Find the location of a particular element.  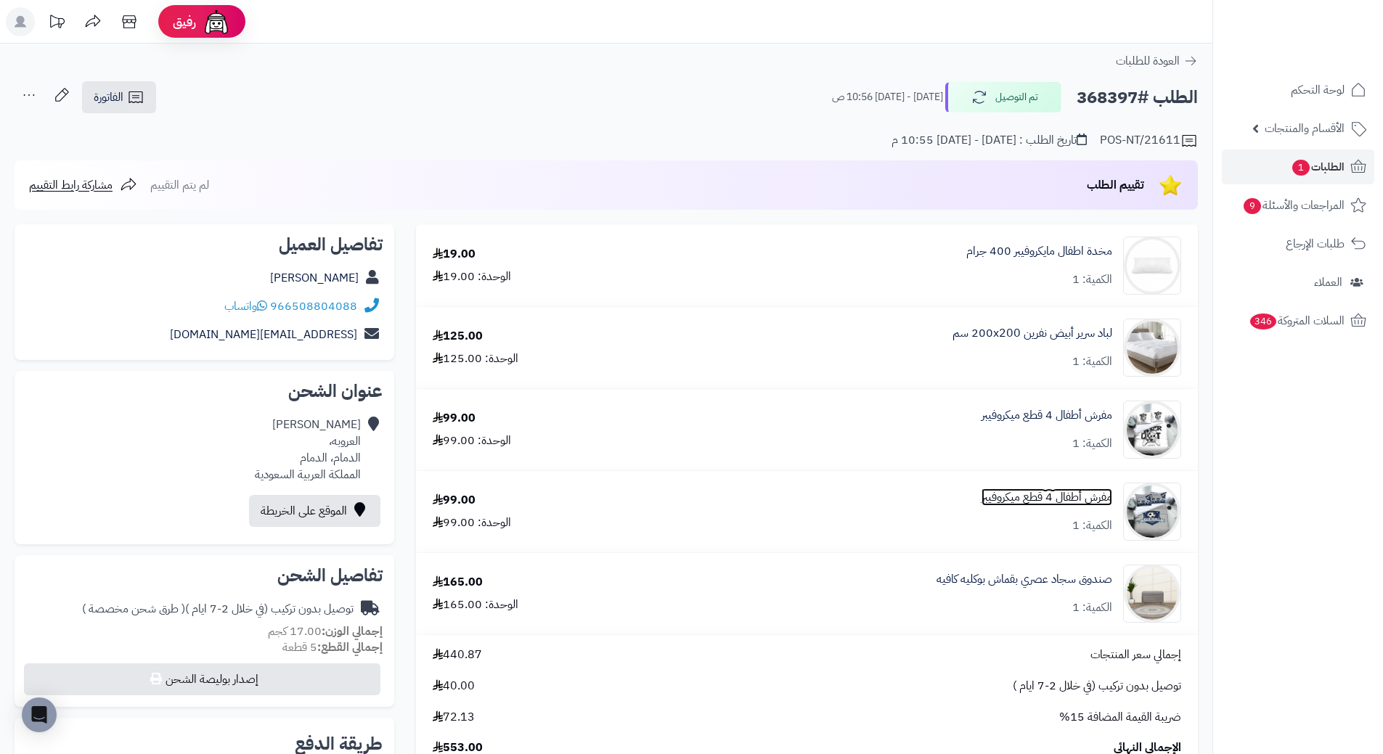

a: العودة للطلبات is located at coordinates (1156, 61).